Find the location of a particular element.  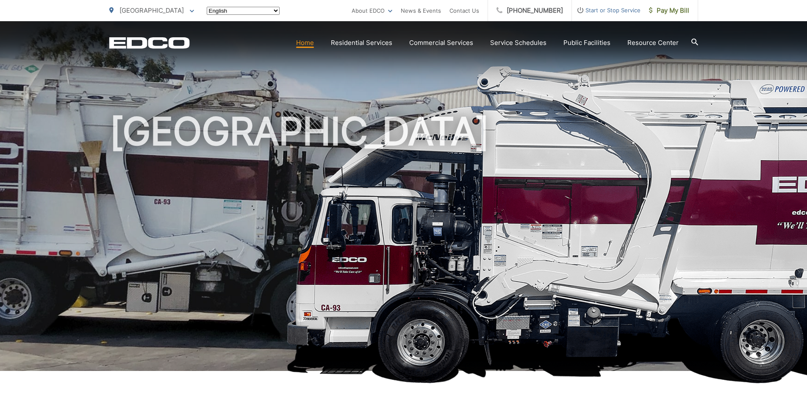

a: Commercial Services is located at coordinates (441, 43).